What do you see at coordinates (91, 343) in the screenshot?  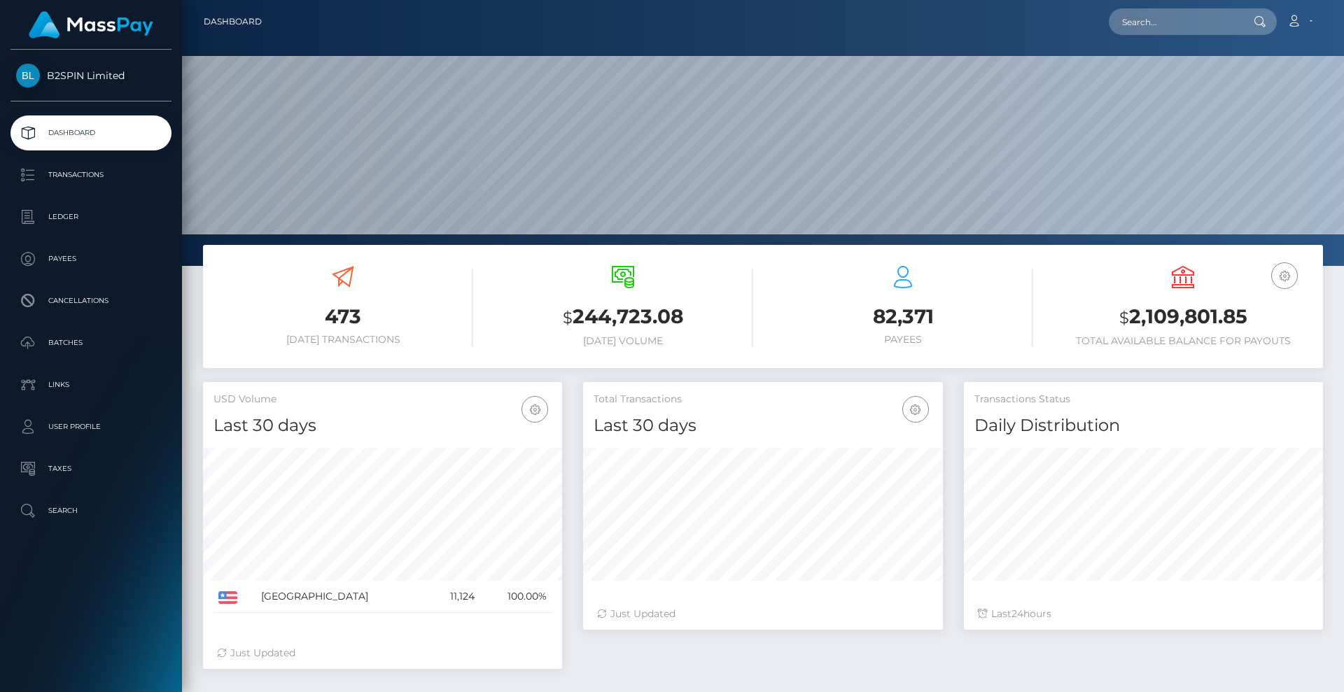 I see `p: Batches` at bounding box center [91, 343].